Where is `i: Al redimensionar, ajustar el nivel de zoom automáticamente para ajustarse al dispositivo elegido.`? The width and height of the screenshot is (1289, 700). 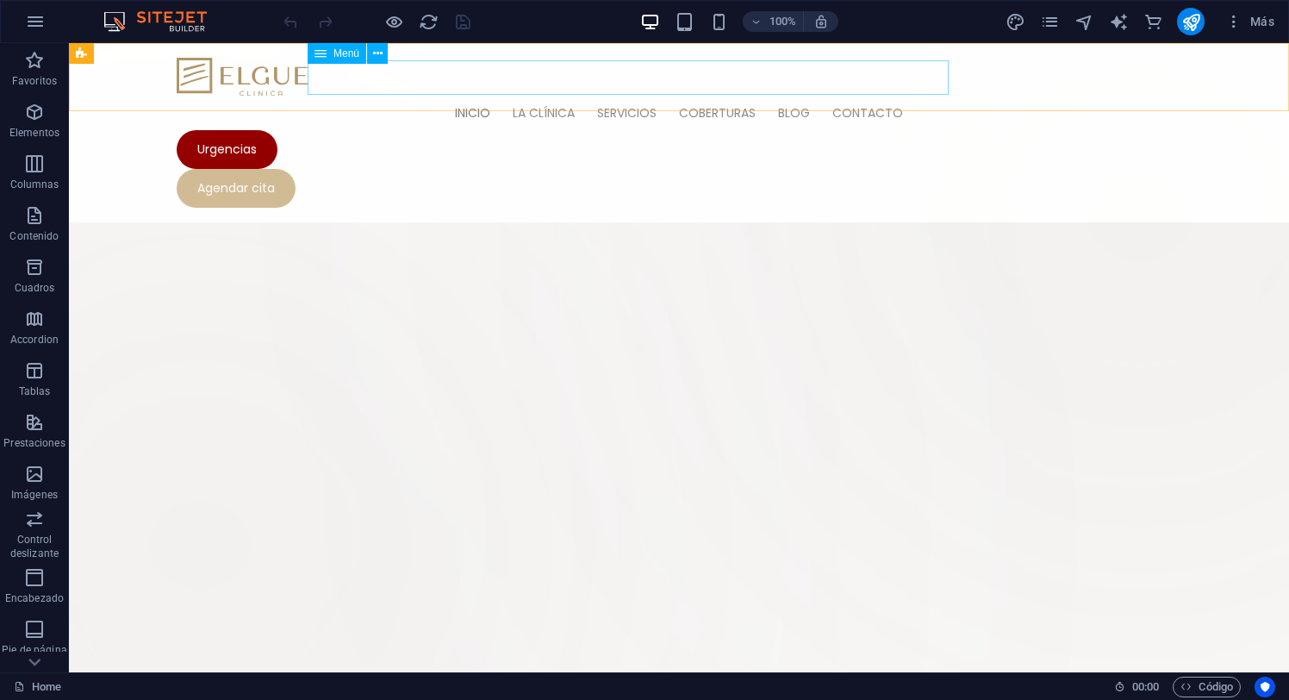 i: Al redimensionar, ajustar el nivel de zoom automáticamente para ajustarse al dispositivo elegido. is located at coordinates (821, 22).